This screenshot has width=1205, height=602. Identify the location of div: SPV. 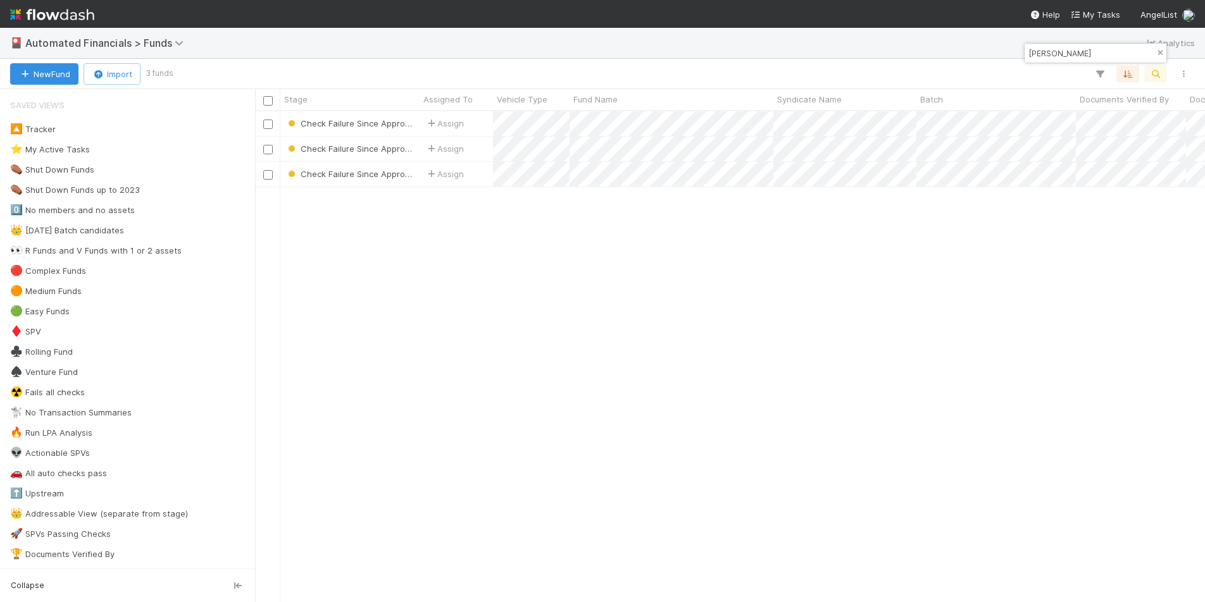
(25, 332).